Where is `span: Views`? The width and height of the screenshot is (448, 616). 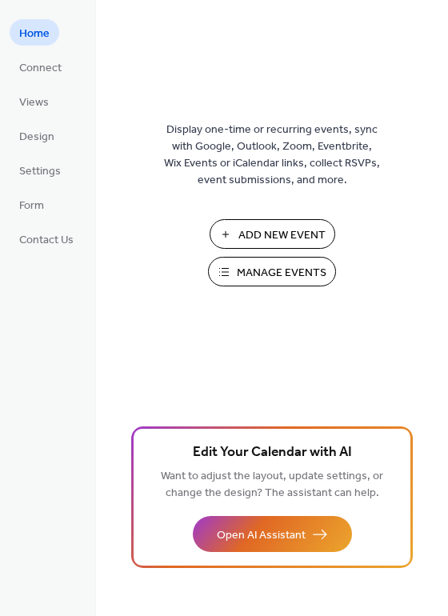 span: Views is located at coordinates (34, 102).